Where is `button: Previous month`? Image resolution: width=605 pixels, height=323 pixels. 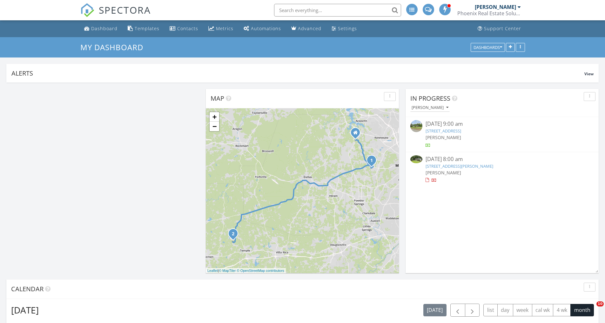
button: Previous month is located at coordinates (457, 310).